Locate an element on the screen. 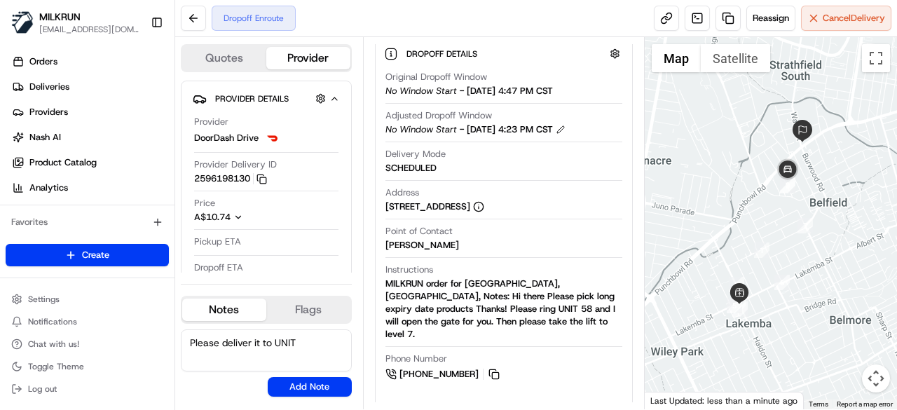  span: Log out is located at coordinates (42, 389).